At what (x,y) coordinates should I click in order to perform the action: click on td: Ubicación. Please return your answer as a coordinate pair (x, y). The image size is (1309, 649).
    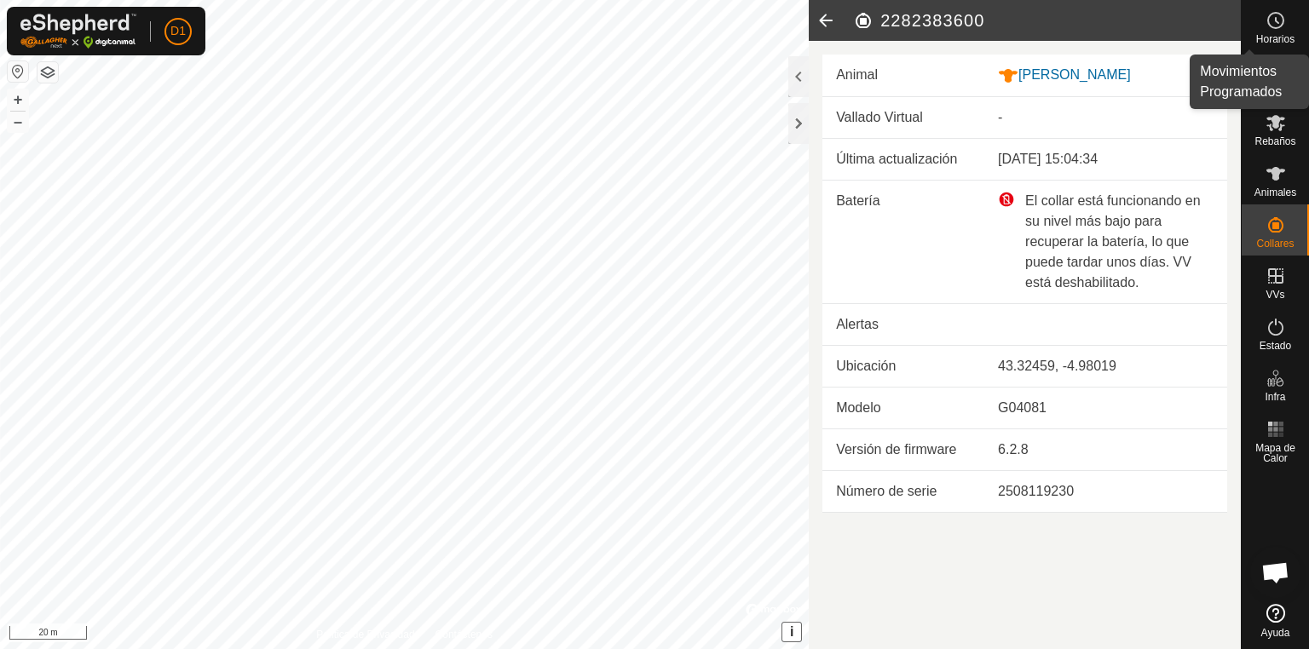
    Looking at the image, I should click on (903, 365).